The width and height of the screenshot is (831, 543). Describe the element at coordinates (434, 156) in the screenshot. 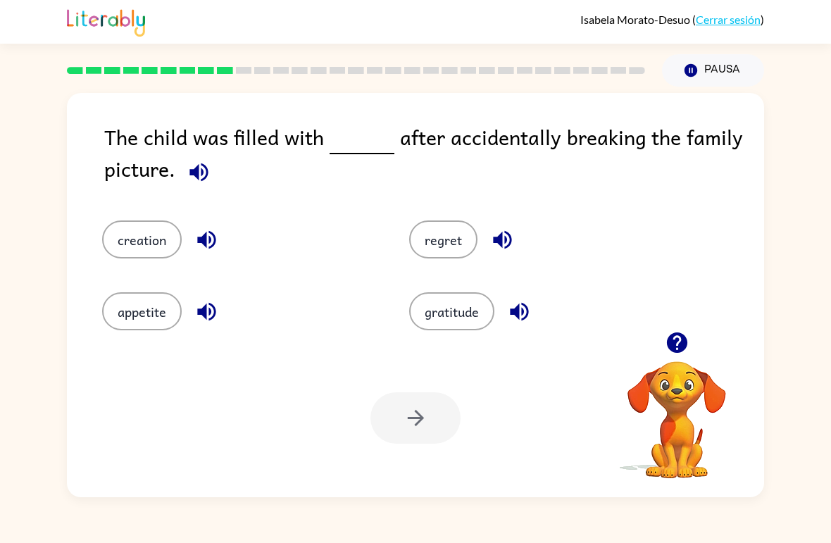

I see `div: The child was filled with after accidentally breaking the family picture.` at that location.